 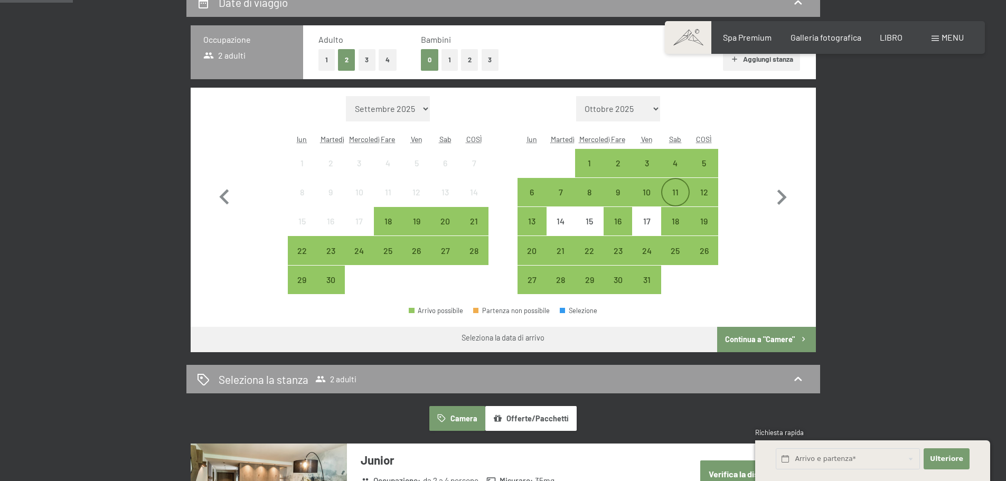 What do you see at coordinates (474, 163) in the screenshot?
I see `div: Dom Set 07 2025` at bounding box center [474, 163].